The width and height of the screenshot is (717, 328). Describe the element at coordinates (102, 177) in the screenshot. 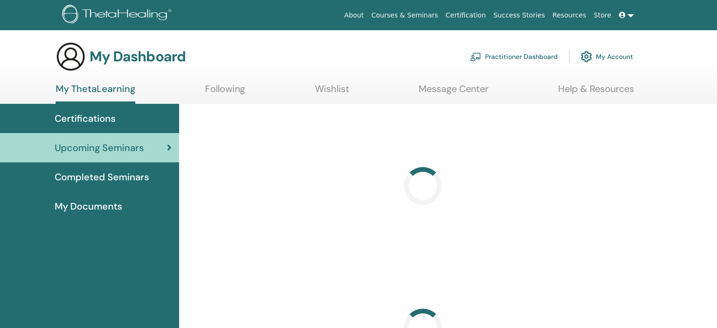

I see `span: Completed Seminars` at that location.